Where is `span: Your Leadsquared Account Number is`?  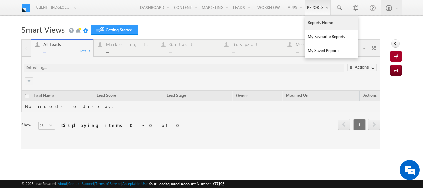
span: Your Leadsquared Account Number is is located at coordinates (187, 183).